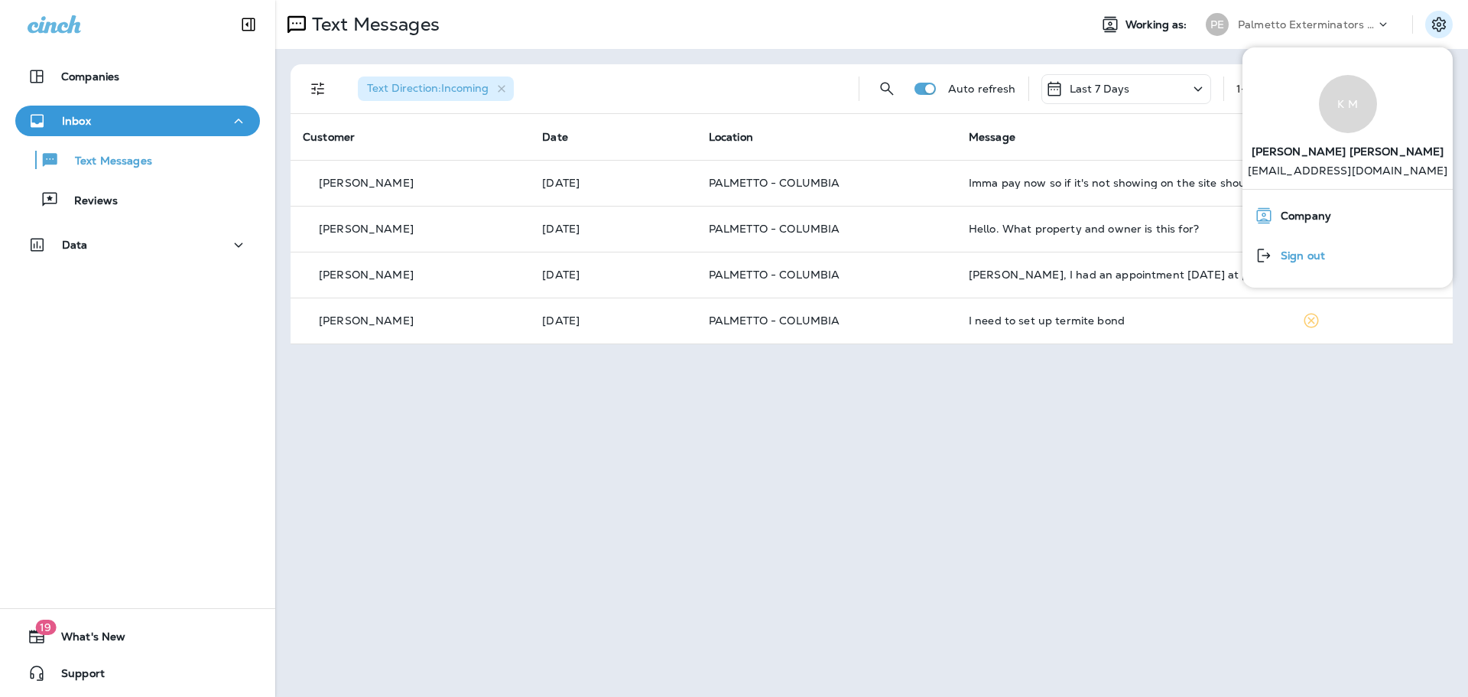  I want to click on span: Sign out, so click(1299, 255).